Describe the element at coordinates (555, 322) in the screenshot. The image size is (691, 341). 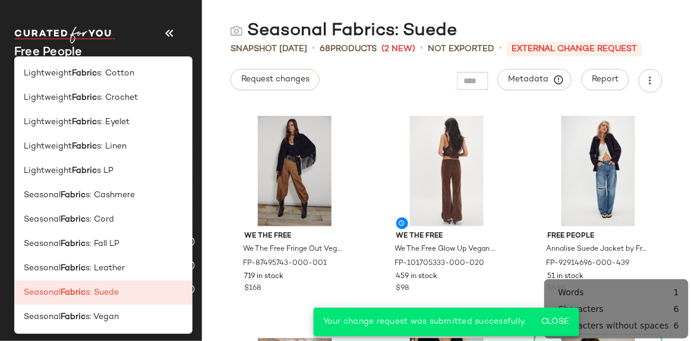
I see `button: Close` at that location.